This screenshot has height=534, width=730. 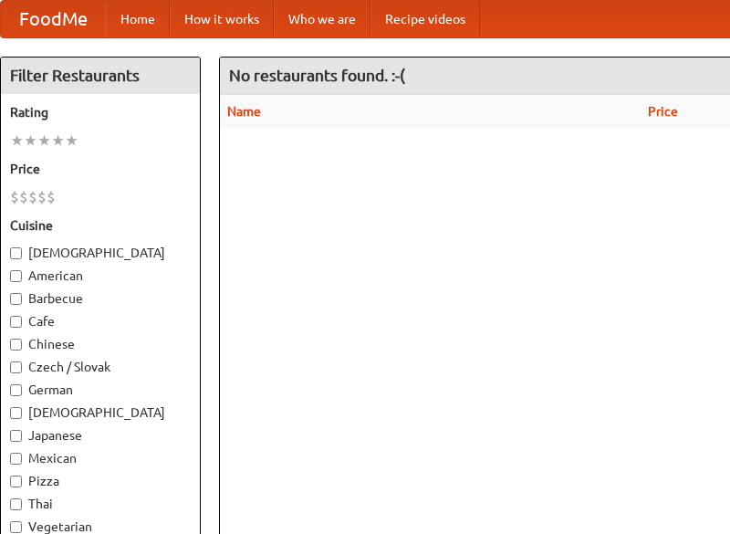 I want to click on a: Name, so click(x=244, y=111).